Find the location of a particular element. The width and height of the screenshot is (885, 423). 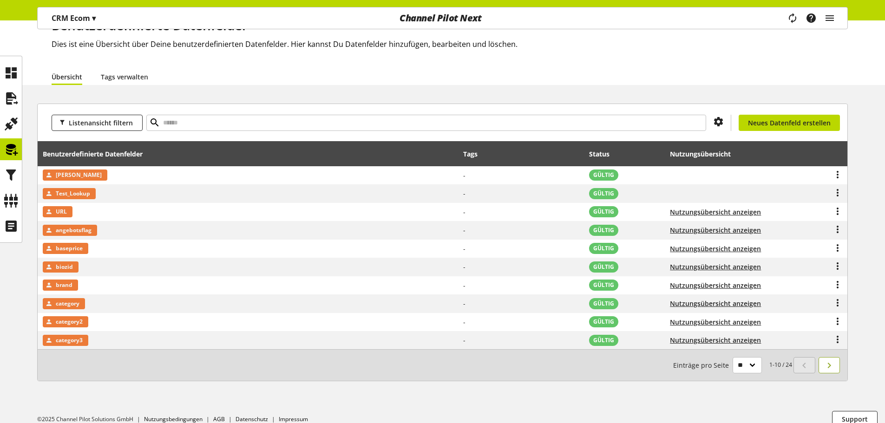

span: biozid is located at coordinates (64, 267).